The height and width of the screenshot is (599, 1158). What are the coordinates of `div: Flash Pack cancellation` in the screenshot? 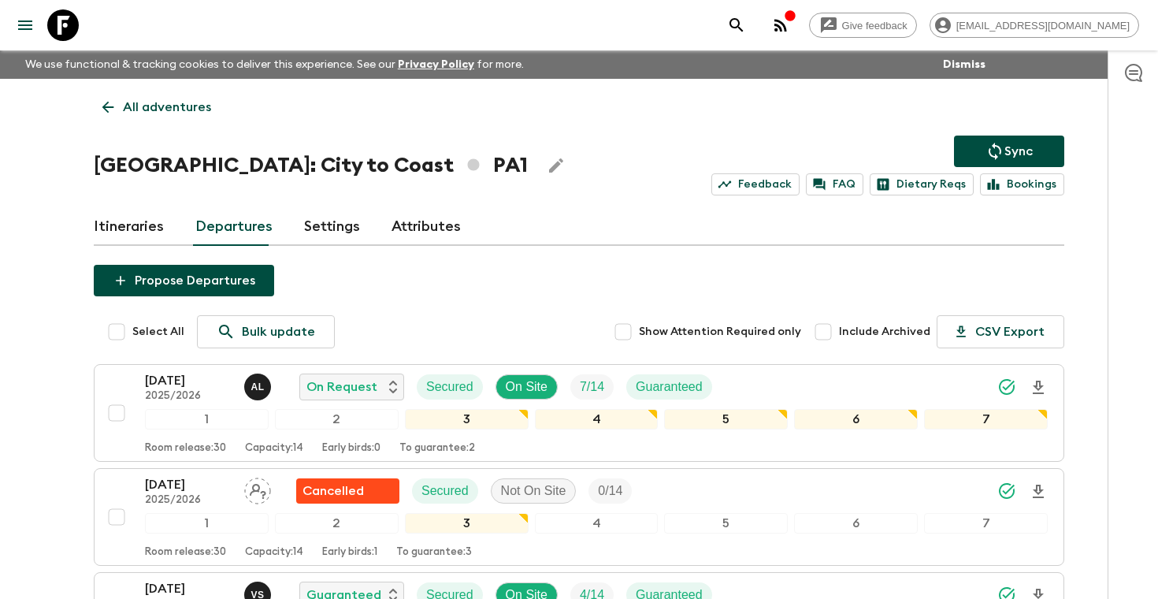 It's located at (347, 491).